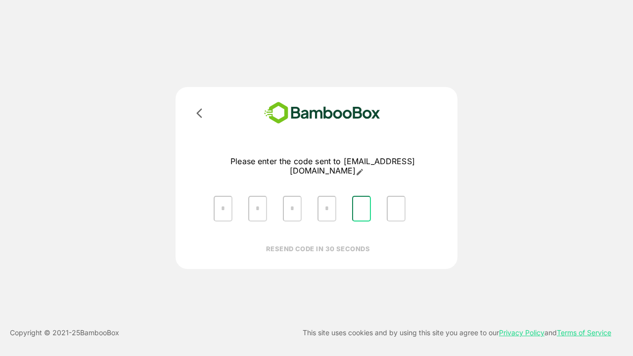 The image size is (633, 356). I want to click on input: Please enter OTP character 2, so click(258, 209).